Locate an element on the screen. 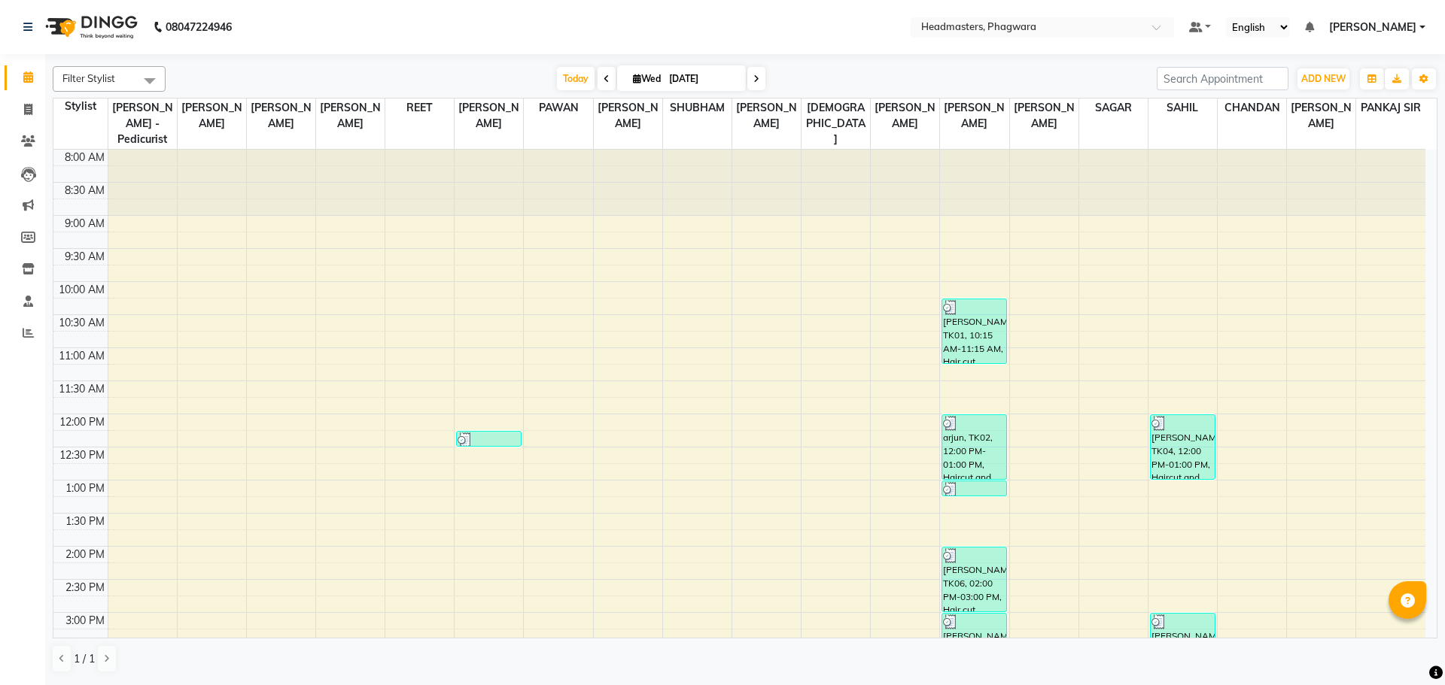 The height and width of the screenshot is (685, 1445). span: 1 / 1 is located at coordinates (84, 659).